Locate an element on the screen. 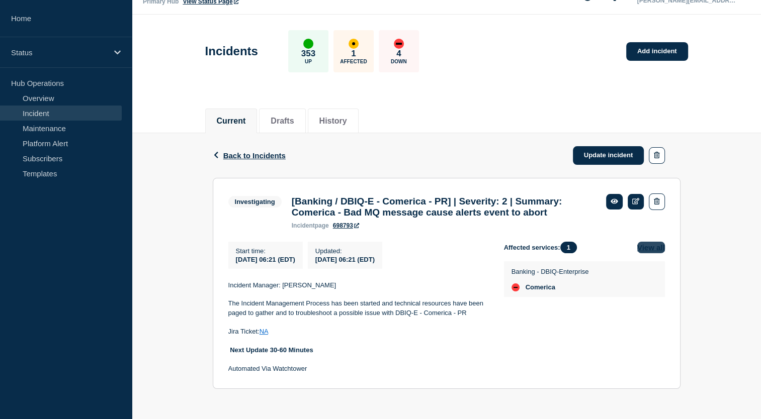 This screenshot has height=419, width=761. span: 1 is located at coordinates (568, 247).